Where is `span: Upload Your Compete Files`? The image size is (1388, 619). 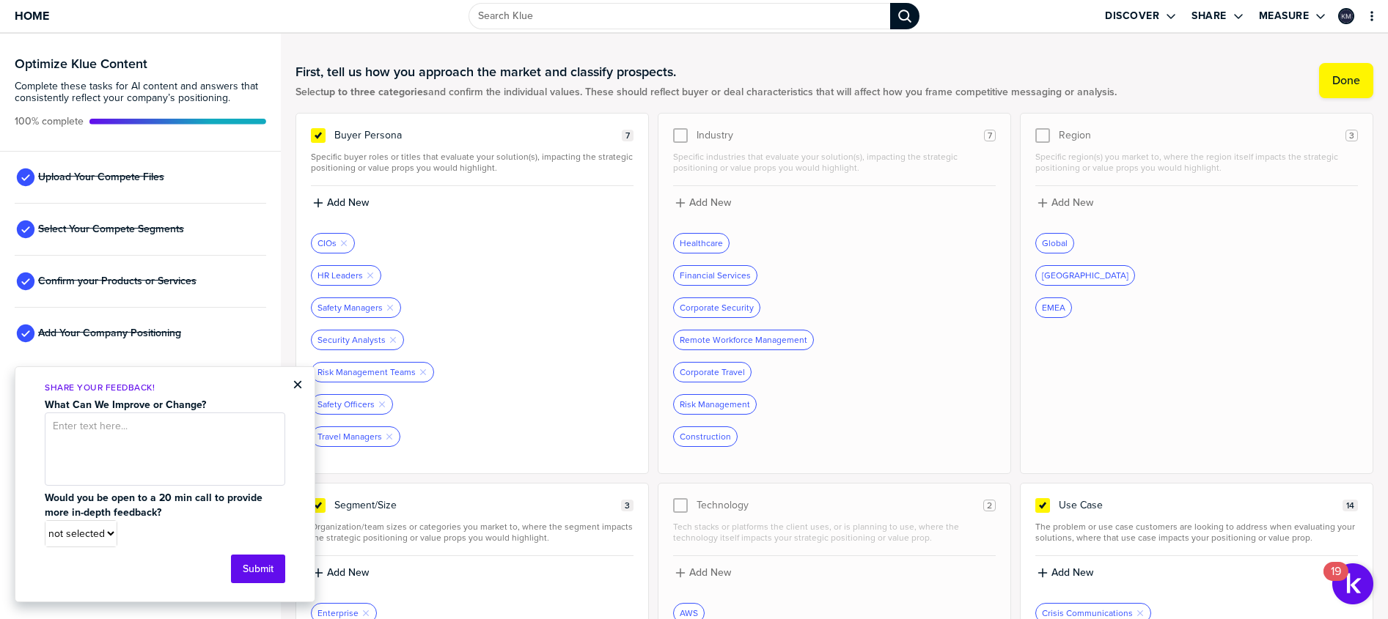
span: Upload Your Compete Files is located at coordinates (101, 177).